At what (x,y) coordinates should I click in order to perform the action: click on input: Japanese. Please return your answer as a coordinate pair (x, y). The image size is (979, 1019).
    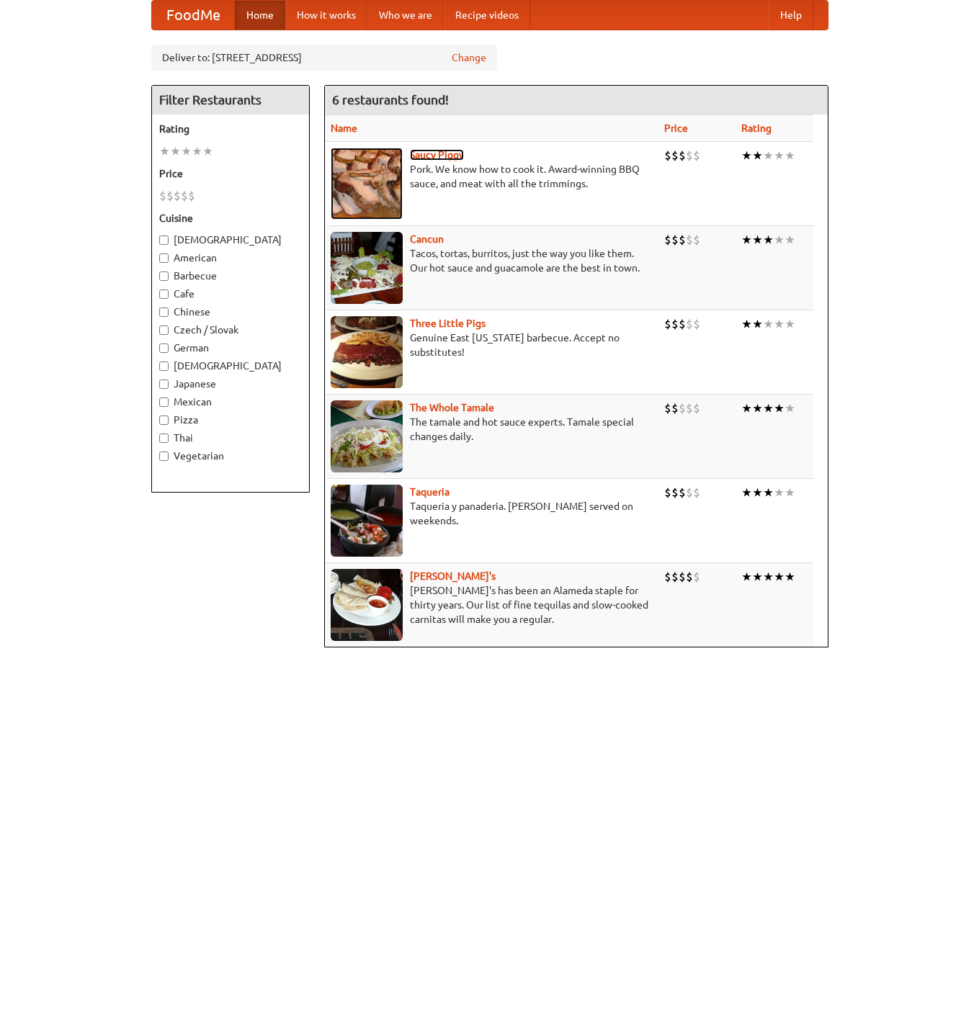
    Looking at the image, I should click on (163, 384).